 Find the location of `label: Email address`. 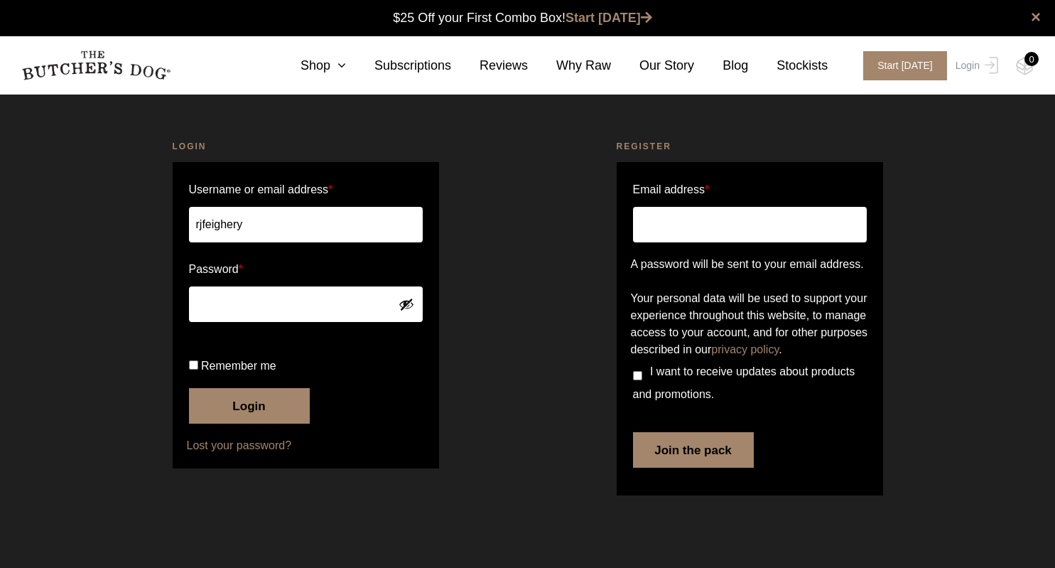

label: Email address is located at coordinates (672, 190).